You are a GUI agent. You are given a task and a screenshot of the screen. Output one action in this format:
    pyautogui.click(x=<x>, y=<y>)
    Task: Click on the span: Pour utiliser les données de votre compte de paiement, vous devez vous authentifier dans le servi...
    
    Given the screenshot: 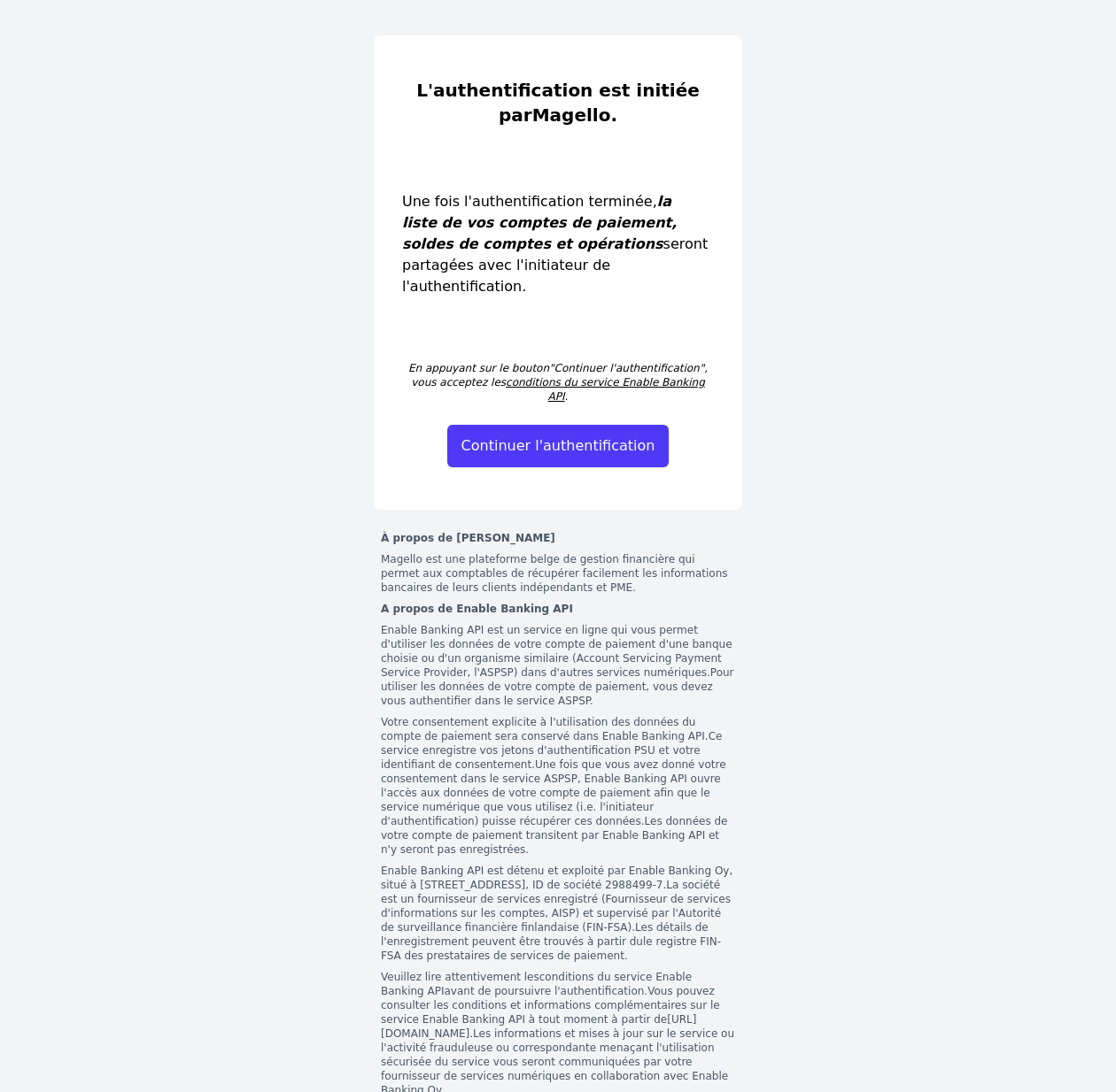 What is the action you would take?
    pyautogui.click(x=557, y=687)
    